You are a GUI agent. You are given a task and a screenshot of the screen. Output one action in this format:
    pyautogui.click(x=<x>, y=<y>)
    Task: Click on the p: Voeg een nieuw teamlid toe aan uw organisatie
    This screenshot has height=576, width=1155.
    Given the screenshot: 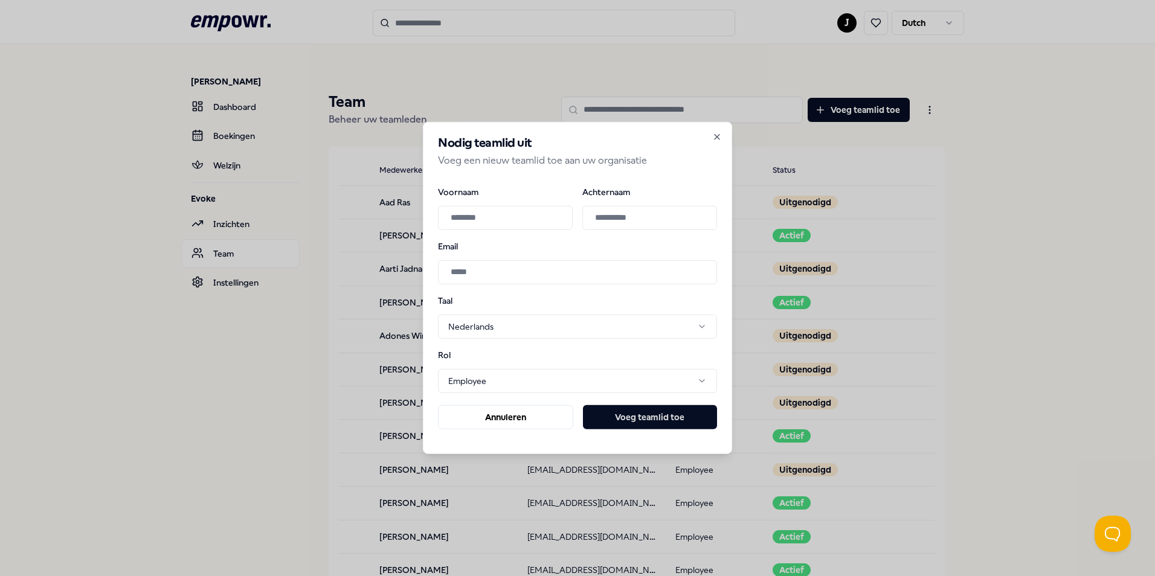 What is the action you would take?
    pyautogui.click(x=578, y=161)
    